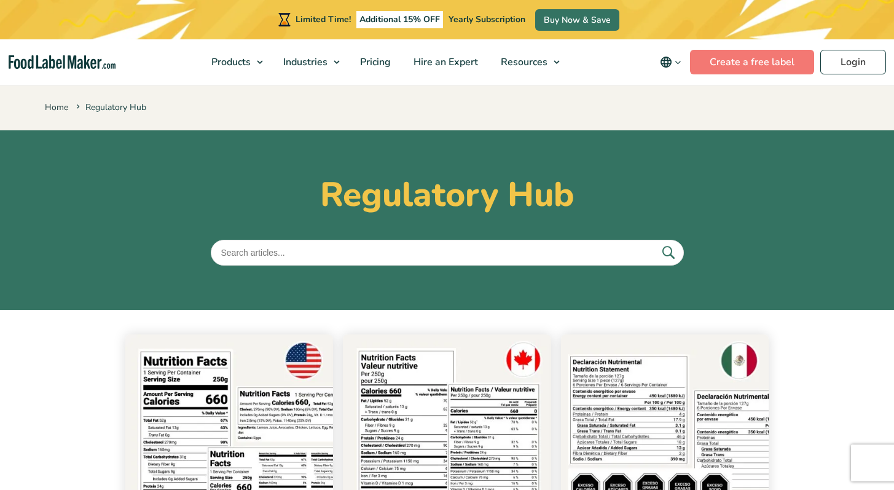  Describe the element at coordinates (235, 62) in the screenshot. I see `a: Products` at that location.